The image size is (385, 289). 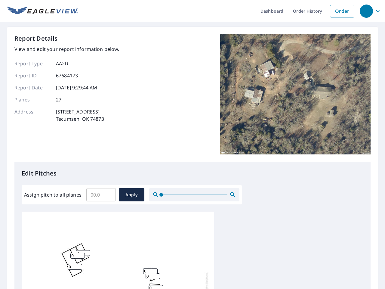 What do you see at coordinates (53, 195) in the screenshot?
I see `label: Assign pitch to all planes` at bounding box center [53, 195].